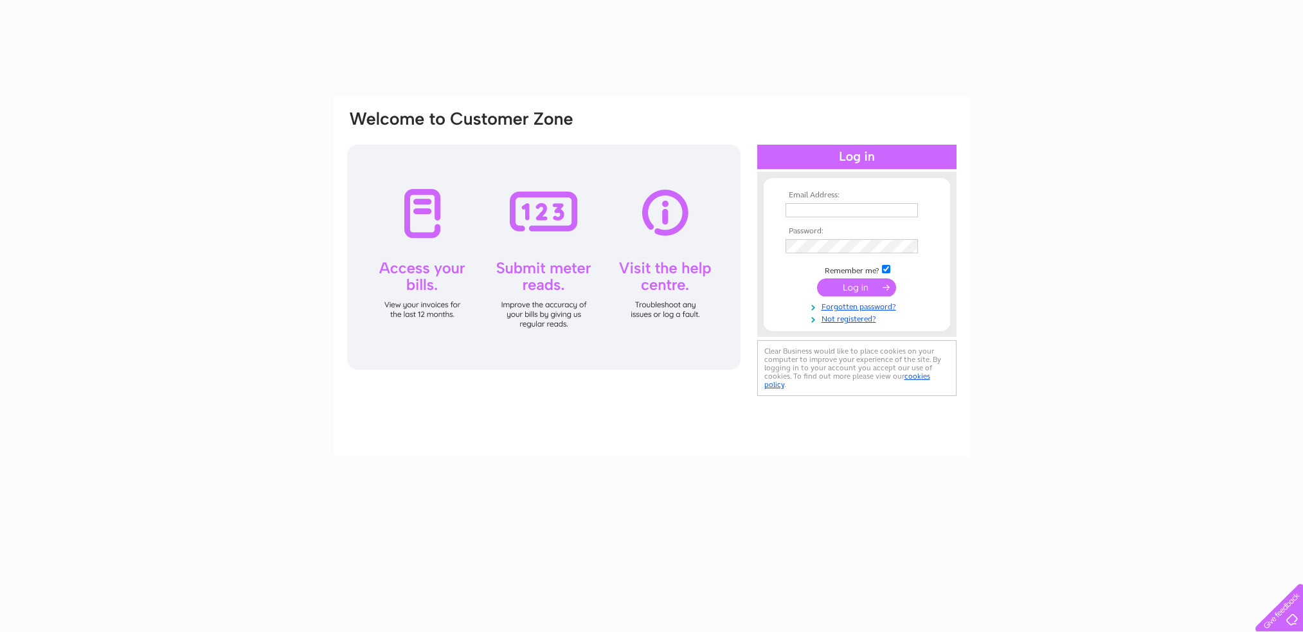 The width and height of the screenshot is (1303, 632). I want to click on a: cookies policy, so click(847, 380).